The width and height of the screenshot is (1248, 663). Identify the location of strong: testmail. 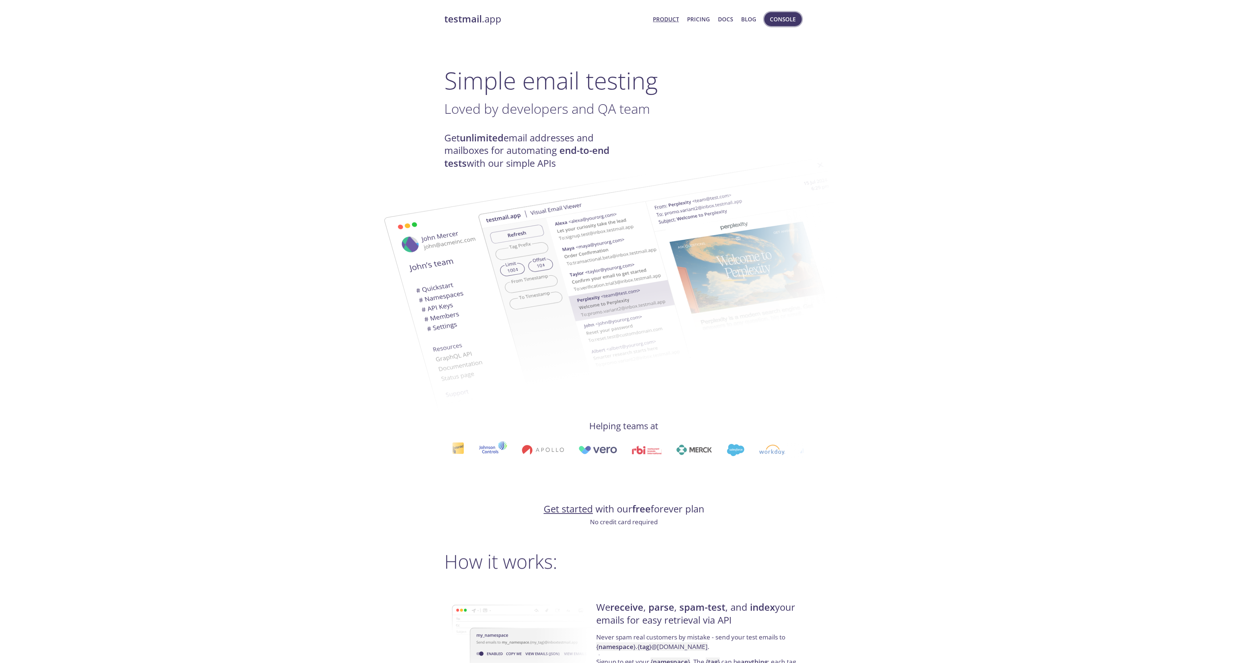
(464, 19).